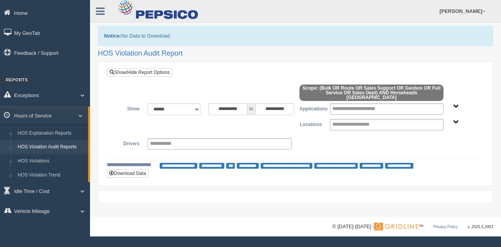 The width and height of the screenshot is (501, 247). I want to click on div: No Data to Download., so click(295, 36).